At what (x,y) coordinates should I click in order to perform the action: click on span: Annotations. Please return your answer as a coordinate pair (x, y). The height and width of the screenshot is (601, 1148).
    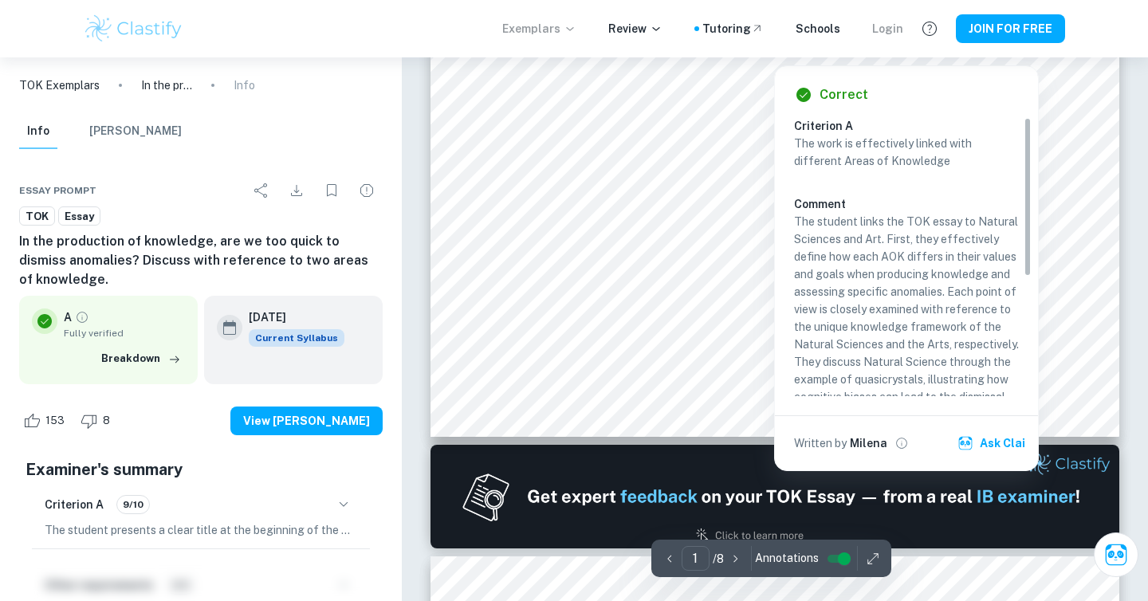
    Looking at the image, I should click on (787, 558).